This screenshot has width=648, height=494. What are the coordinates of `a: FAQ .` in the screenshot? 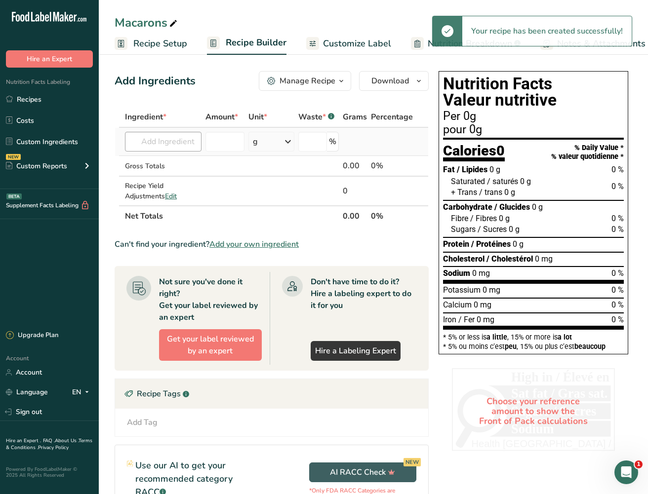 It's located at (49, 441).